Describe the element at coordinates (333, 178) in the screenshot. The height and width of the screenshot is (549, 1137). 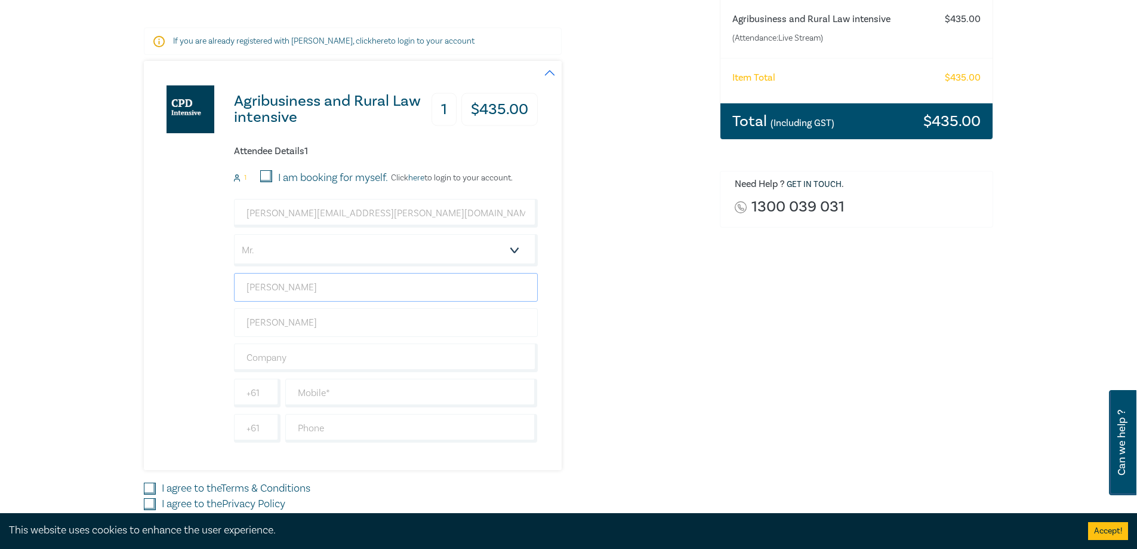
I see `label: I am booking for myself.` at that location.